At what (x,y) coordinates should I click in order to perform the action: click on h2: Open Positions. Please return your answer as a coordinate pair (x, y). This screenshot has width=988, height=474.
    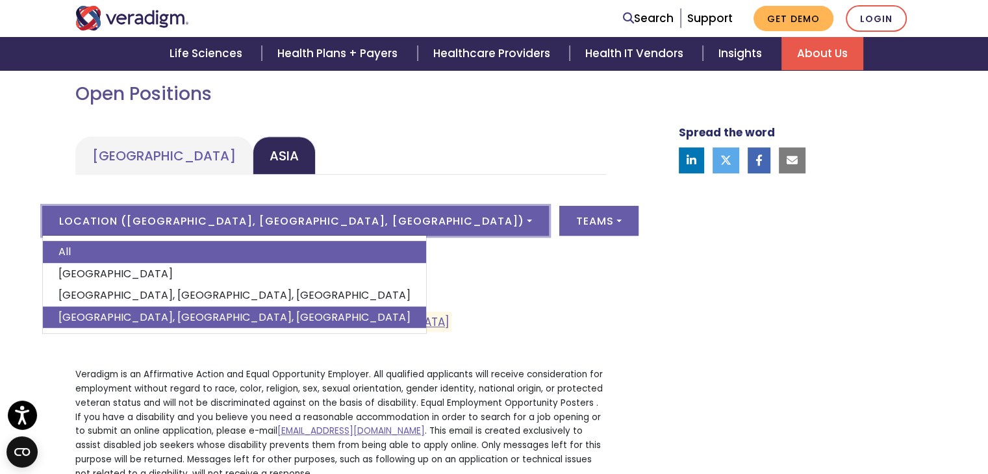
    Looking at the image, I should click on (340, 94).